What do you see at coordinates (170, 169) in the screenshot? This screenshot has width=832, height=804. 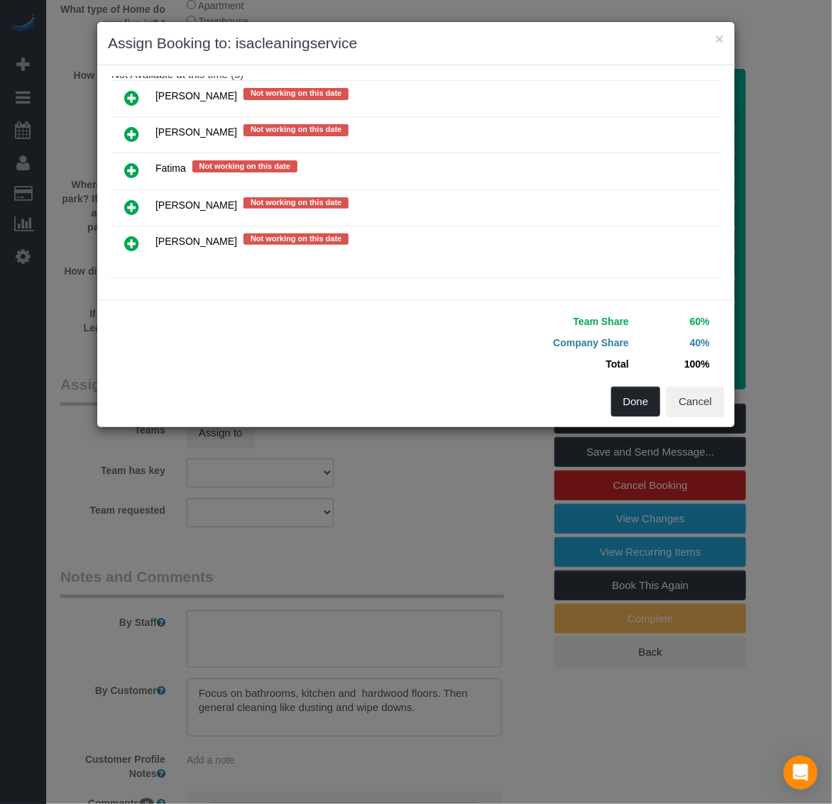 I see `span: Fatima` at bounding box center [170, 169].